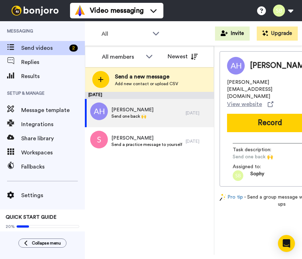 The width and height of the screenshot is (302, 259). What do you see at coordinates (231, 201) in the screenshot?
I see `a: Pro tip` at bounding box center [231, 201].